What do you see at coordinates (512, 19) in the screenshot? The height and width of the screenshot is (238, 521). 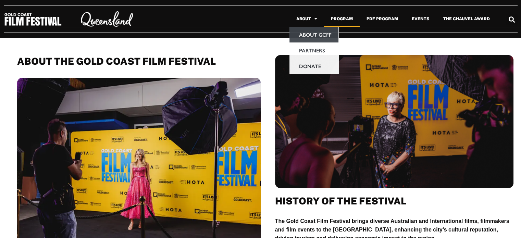 I see `div: Search` at bounding box center [512, 19].